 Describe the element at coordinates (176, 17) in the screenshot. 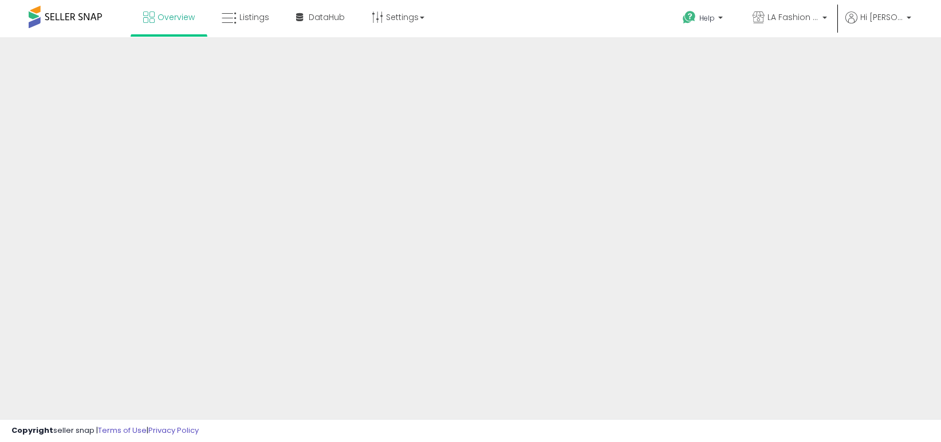

I see `span: Overview` at that location.